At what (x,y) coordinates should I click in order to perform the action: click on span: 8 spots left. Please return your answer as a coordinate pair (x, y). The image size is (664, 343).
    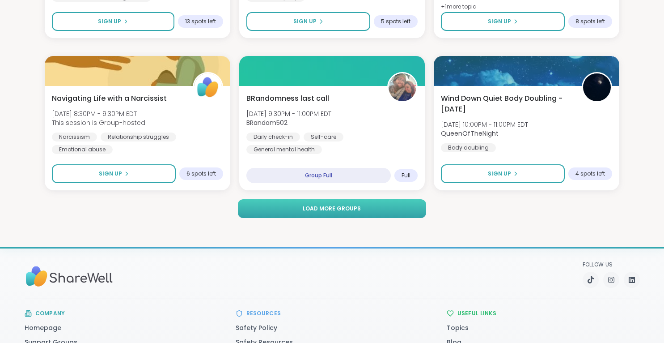
    Looking at the image, I should click on (591, 21).